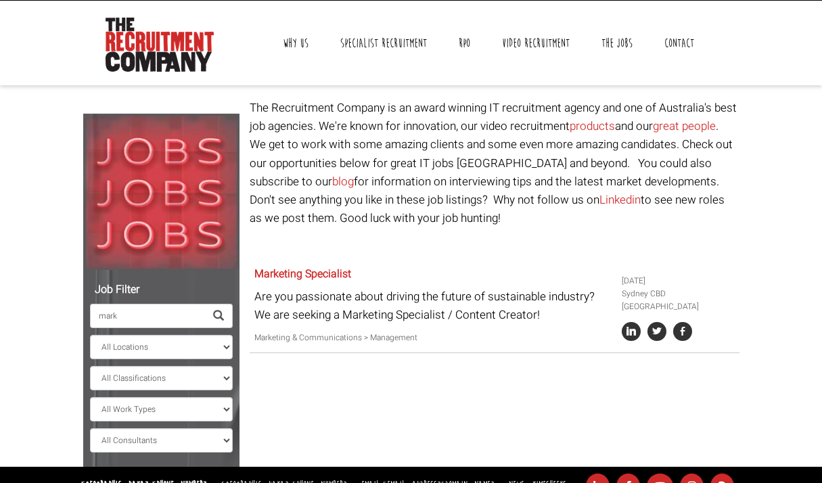 This screenshot has height=483, width=822. I want to click on img: Jobs, Jobs, Jobs, so click(161, 191).